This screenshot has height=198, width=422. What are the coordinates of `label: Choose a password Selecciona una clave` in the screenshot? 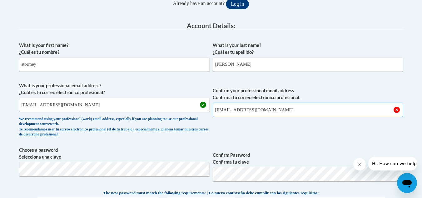 It's located at (114, 153).